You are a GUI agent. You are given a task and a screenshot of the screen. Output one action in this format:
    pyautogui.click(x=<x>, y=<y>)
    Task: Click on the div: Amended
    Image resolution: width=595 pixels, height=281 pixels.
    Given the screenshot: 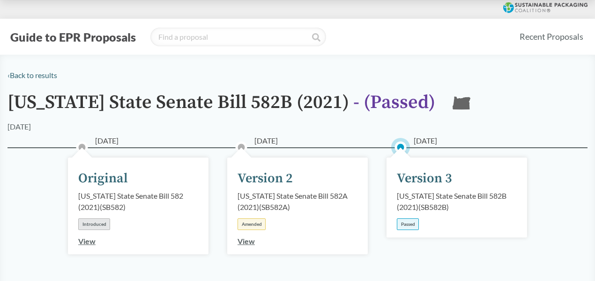 What is the action you would take?
    pyautogui.click(x=251, y=224)
    